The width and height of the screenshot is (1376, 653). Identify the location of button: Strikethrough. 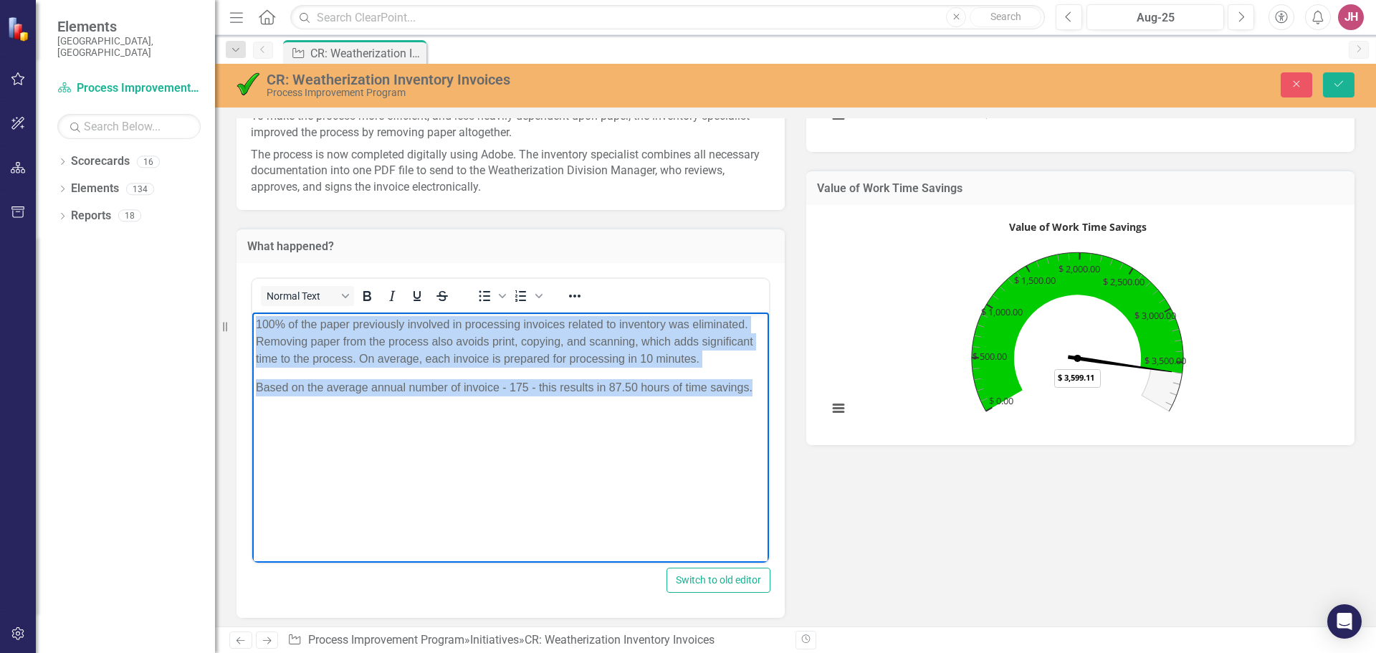
(442, 296).